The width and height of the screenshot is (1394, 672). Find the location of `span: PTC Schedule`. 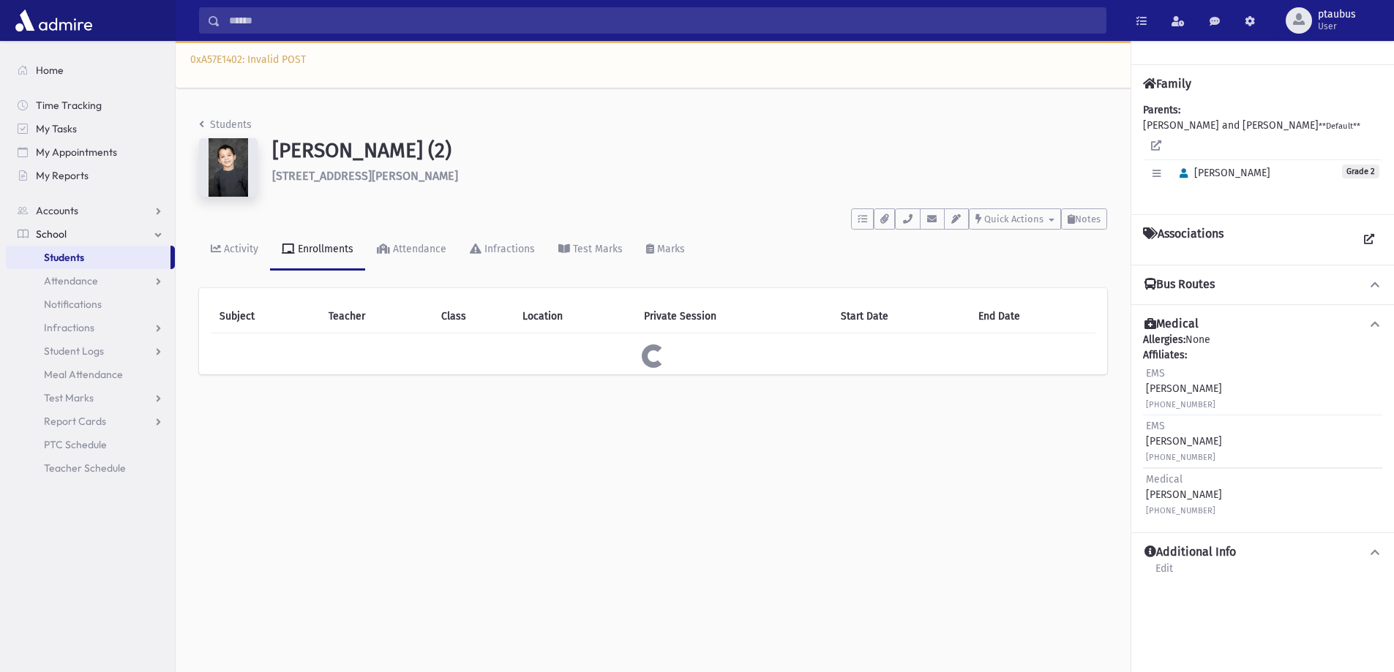

span: PTC Schedule is located at coordinates (75, 445).